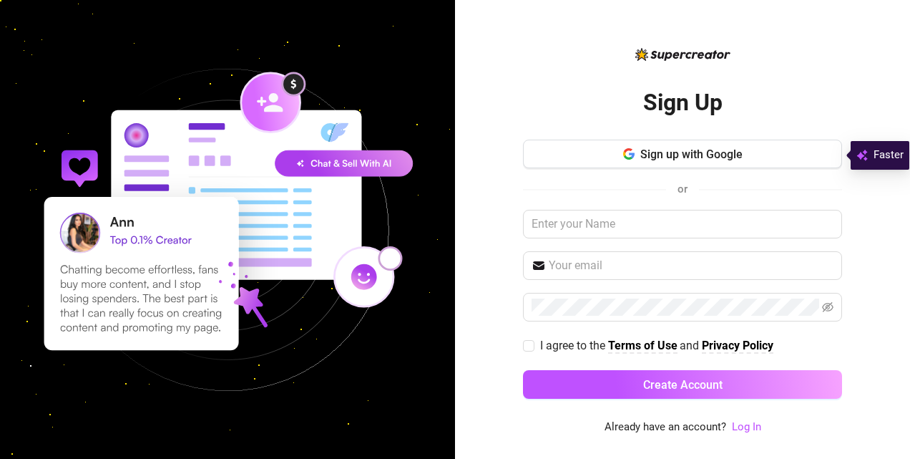  What do you see at coordinates (683, 384) in the screenshot?
I see `button: Create Account` at bounding box center [683, 384].